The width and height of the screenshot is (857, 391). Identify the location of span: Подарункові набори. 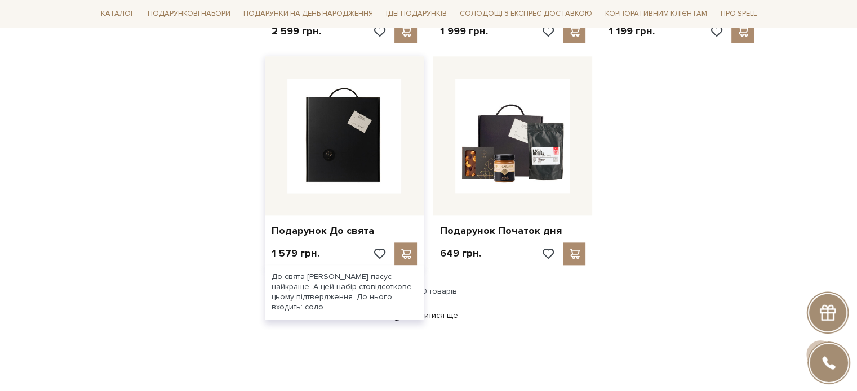
(189, 14).